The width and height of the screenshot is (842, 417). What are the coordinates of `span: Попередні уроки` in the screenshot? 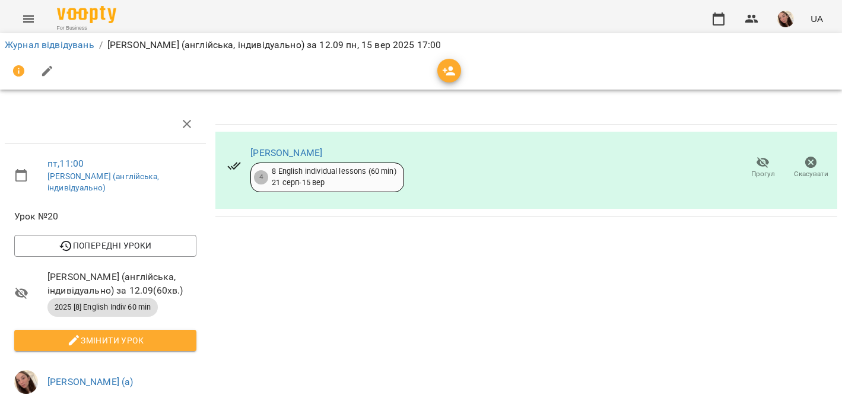 It's located at (105, 246).